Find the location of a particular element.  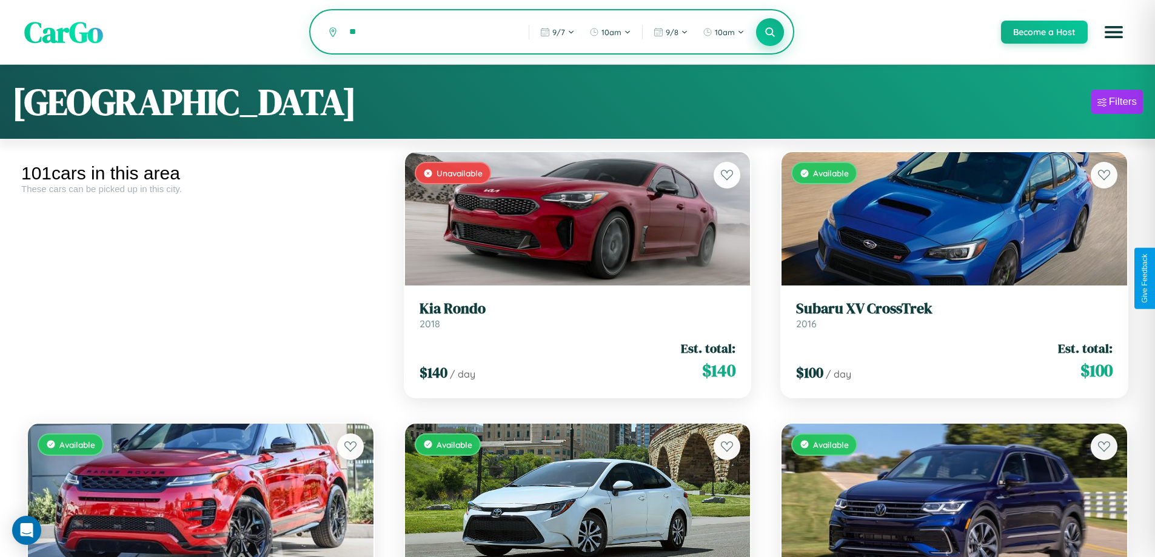

div: These cars can be picked up in this city. is located at coordinates (201, 189).